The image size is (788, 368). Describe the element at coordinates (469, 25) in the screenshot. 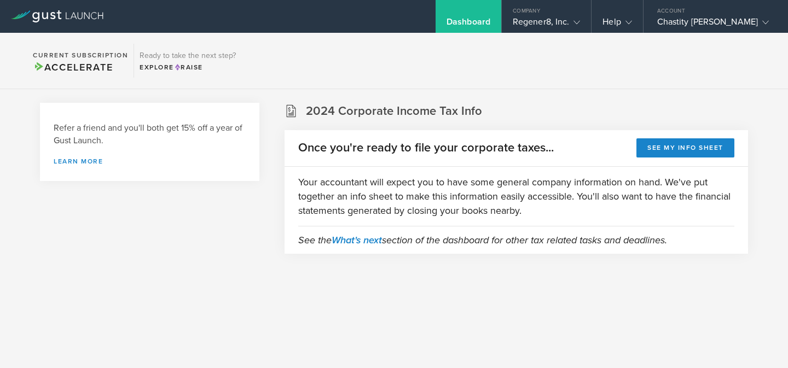

I see `div: Dashboard` at that location.